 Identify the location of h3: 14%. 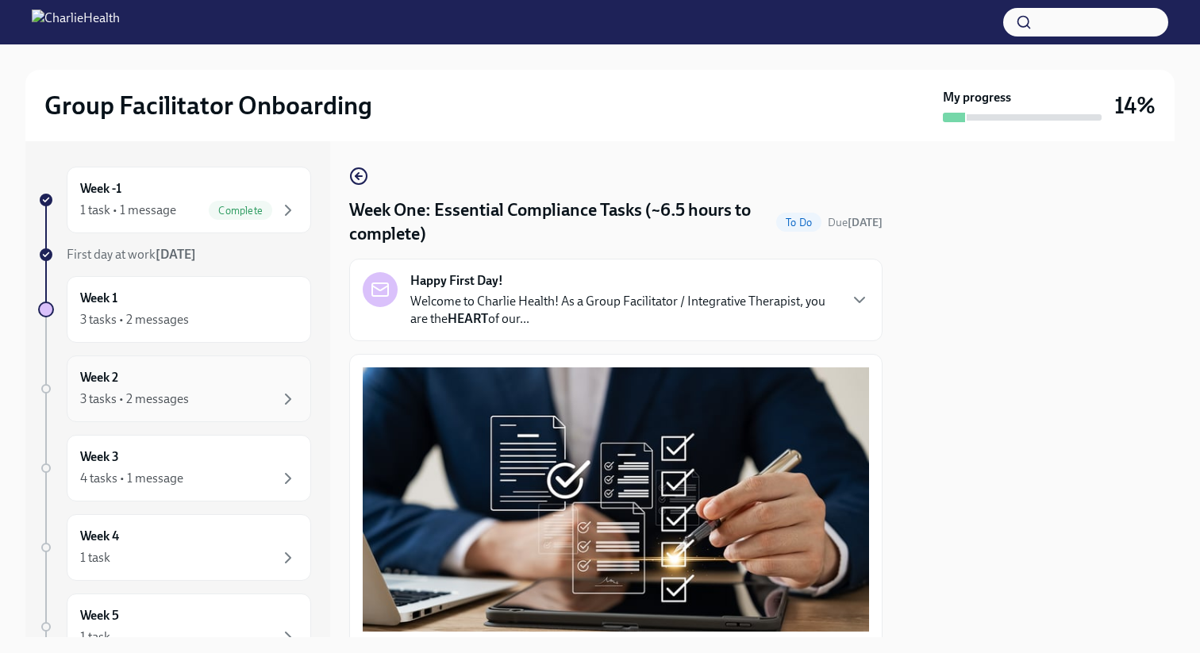
(1135, 106).